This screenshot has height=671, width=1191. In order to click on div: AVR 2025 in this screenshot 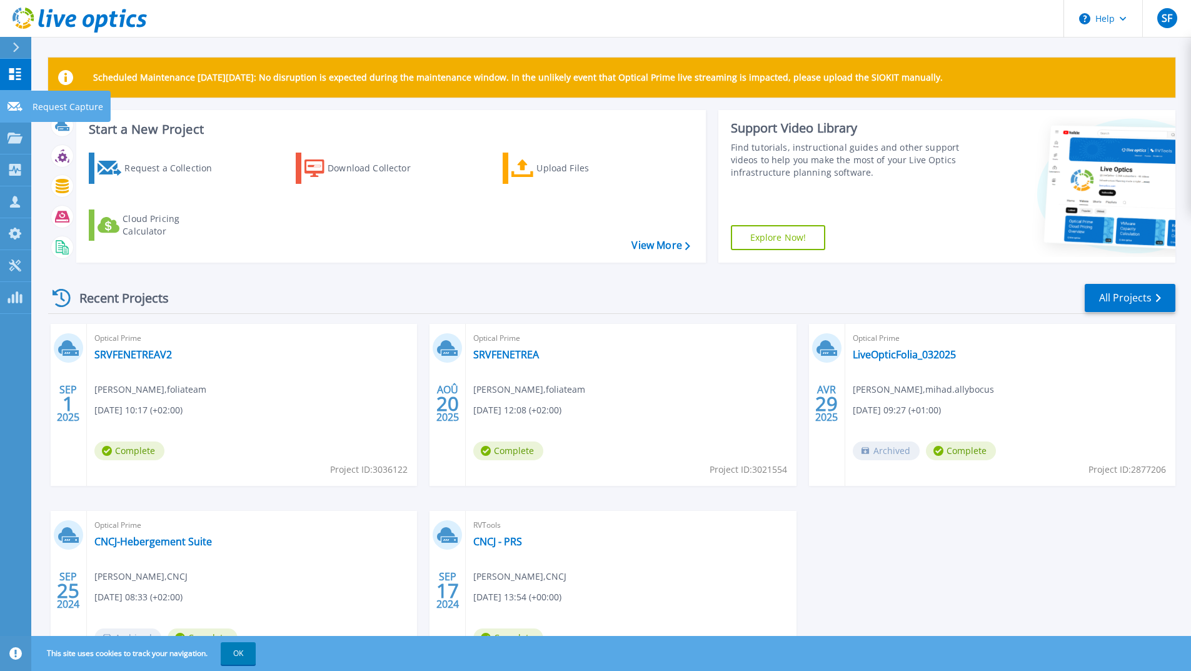, I will do `click(826, 403)`.